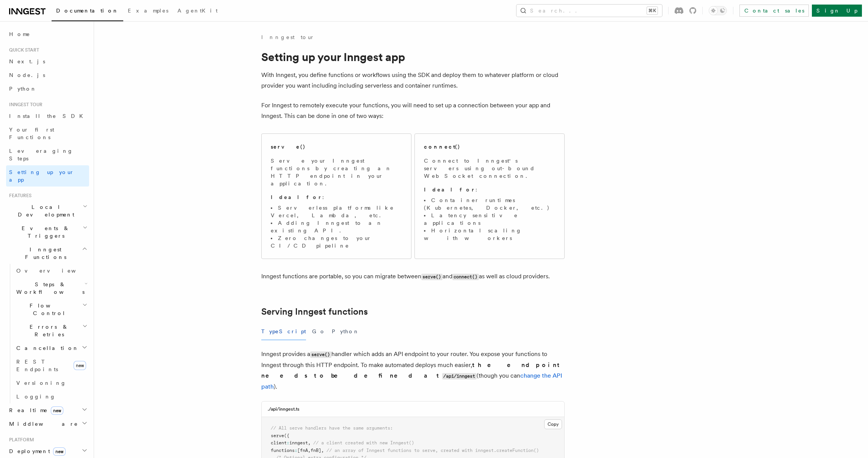 This screenshot has width=868, height=458. I want to click on span: [fnA, so click(303, 450).